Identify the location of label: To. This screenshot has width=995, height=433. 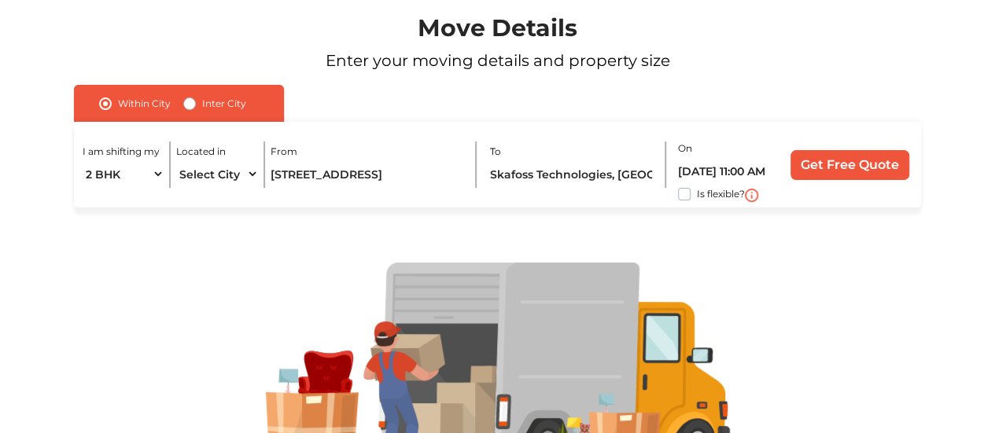
(495, 152).